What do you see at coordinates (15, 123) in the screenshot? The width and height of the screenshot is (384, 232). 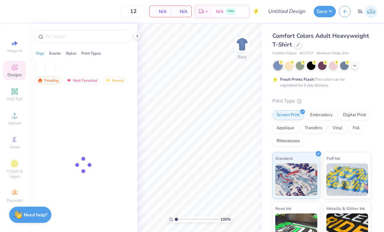 I see `span: Upload` at bounding box center [15, 123].